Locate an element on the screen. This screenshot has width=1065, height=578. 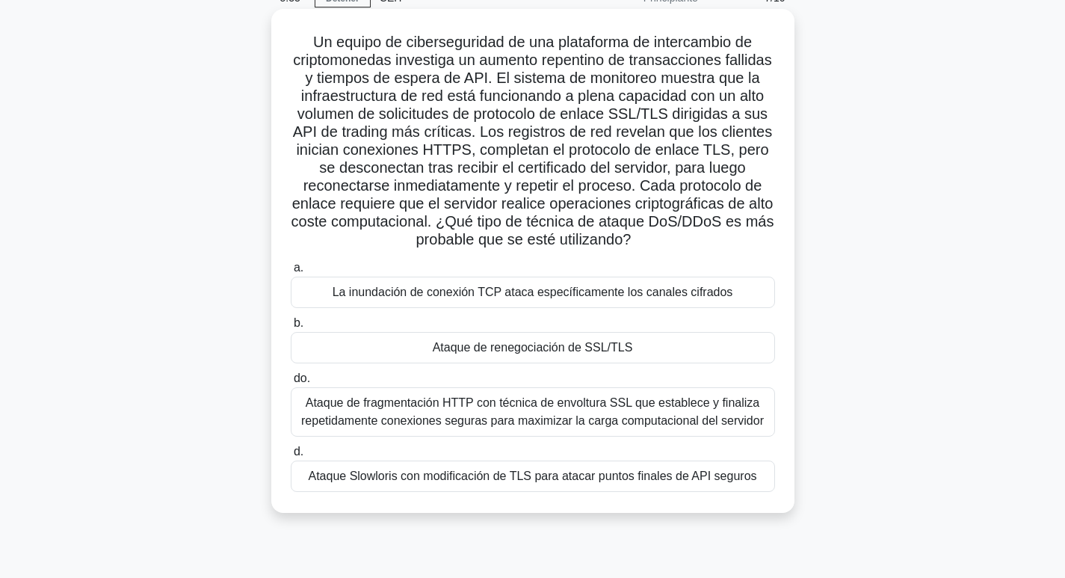
font: a. is located at coordinates (298, 267).